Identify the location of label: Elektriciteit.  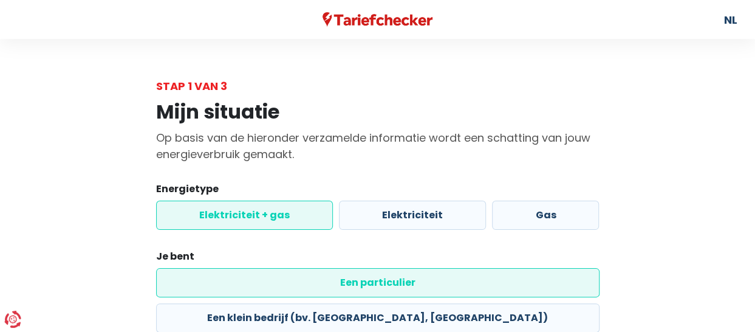
(412, 215).